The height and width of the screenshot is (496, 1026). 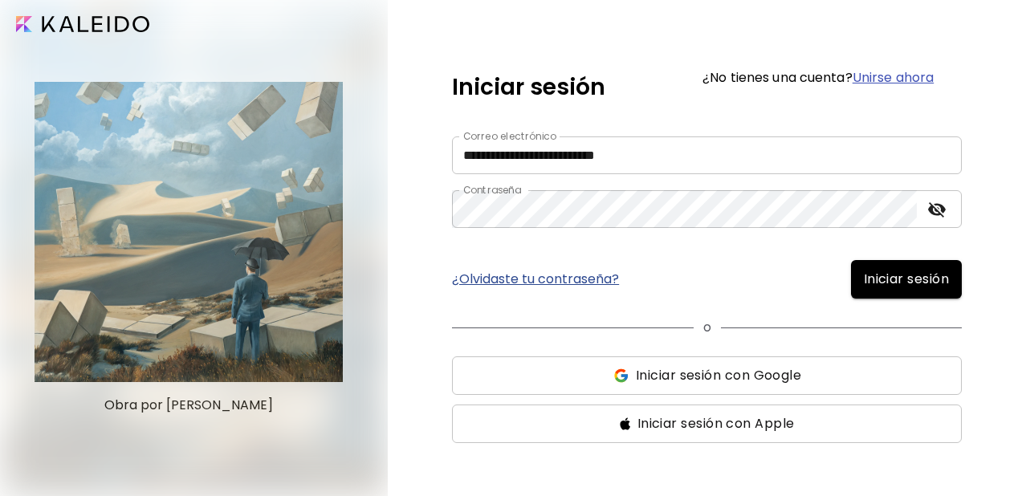 I want to click on button: toggle password visibility, so click(x=937, y=210).